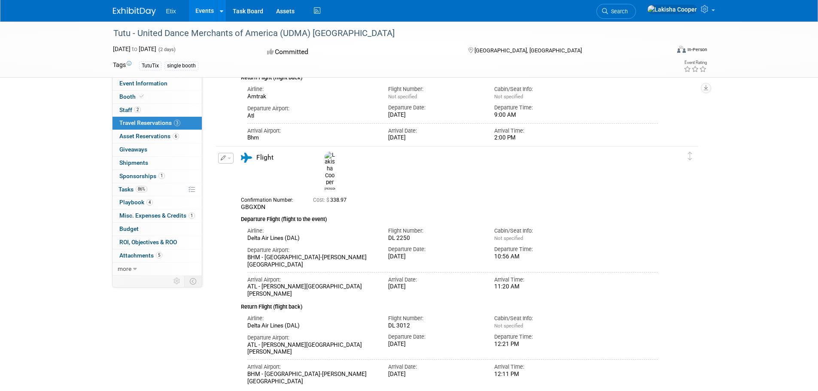 This screenshot has width=818, height=391. Describe the element at coordinates (541, 287) in the screenshot. I see `div: 11:20 AM` at that location.